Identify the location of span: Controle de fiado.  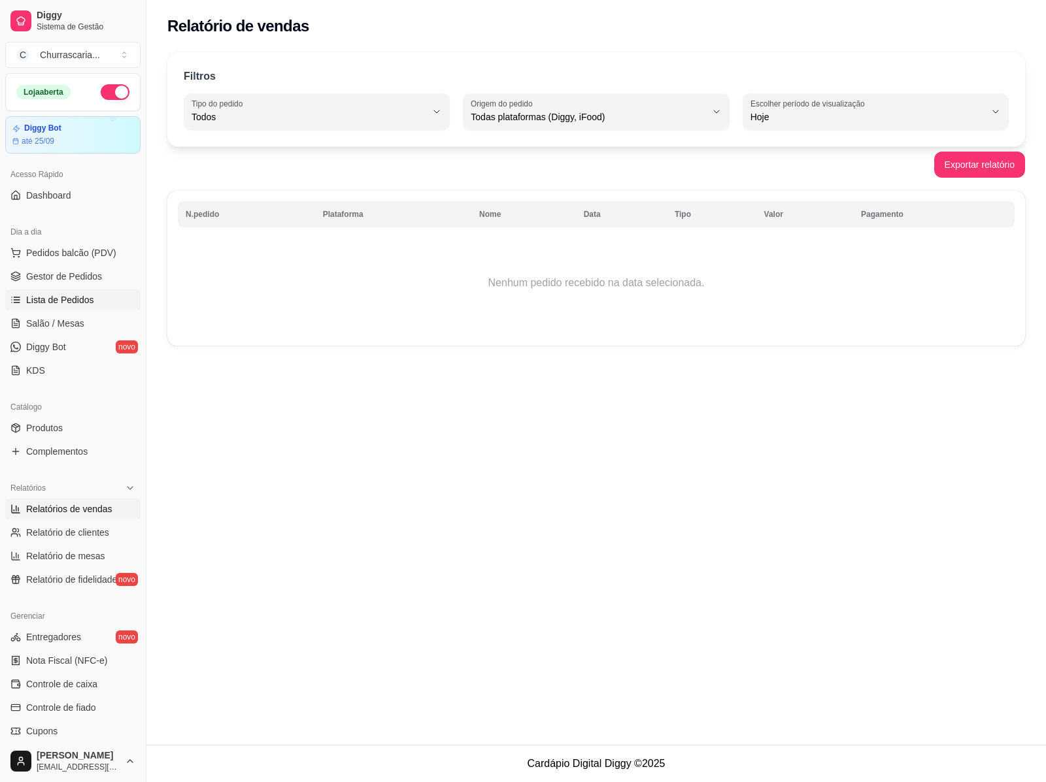
(61, 708).